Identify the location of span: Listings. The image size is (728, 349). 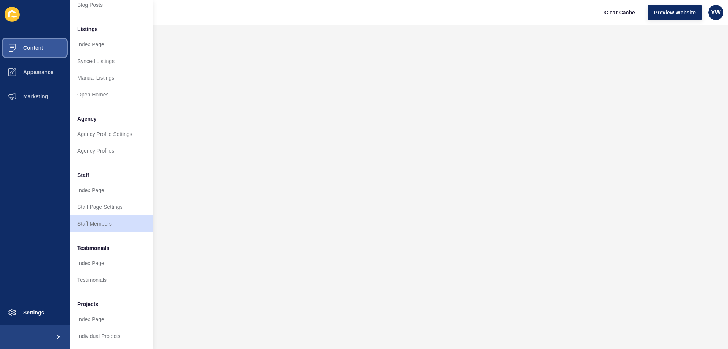
(88, 29).